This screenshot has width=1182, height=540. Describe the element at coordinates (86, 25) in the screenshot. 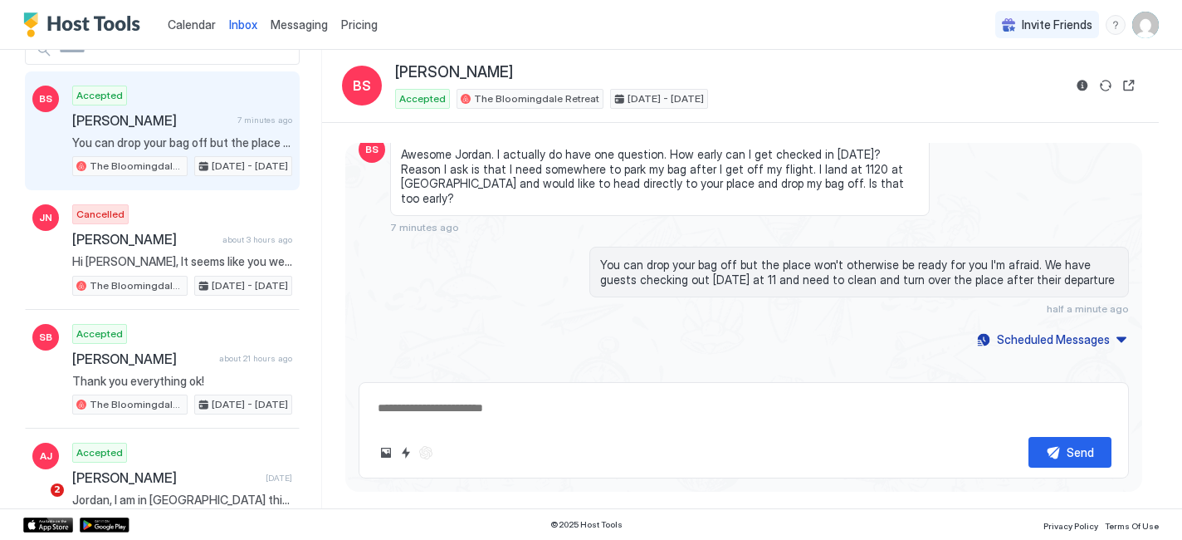

I see `div: Host Tools Logo` at that location.